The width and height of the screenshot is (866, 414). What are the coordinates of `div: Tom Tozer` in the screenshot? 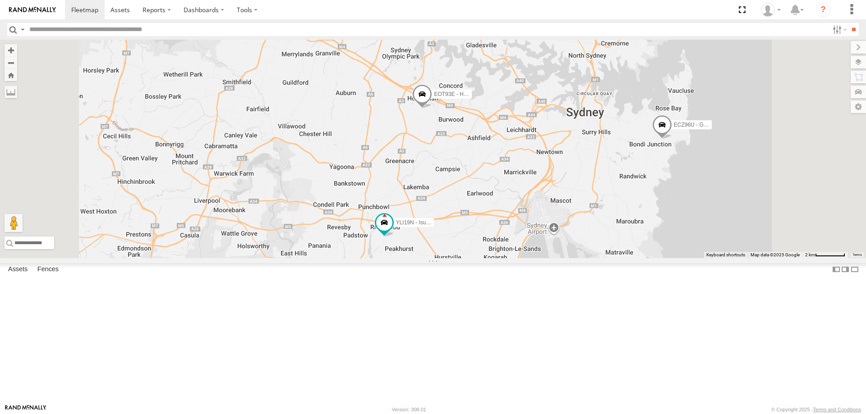 It's located at (771, 10).